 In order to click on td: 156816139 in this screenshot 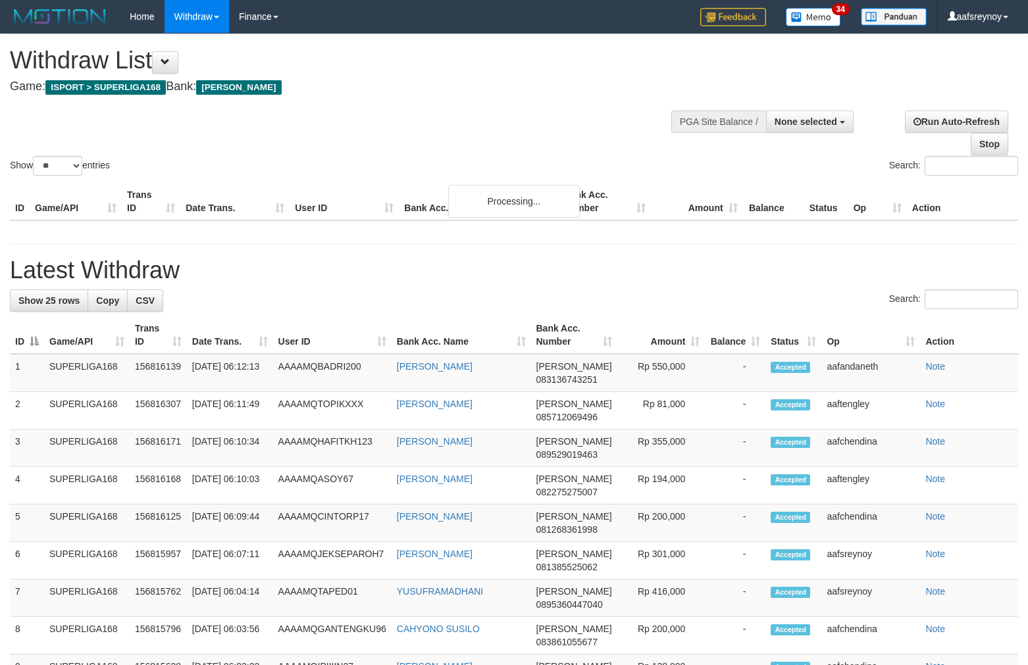, I will do `click(158, 373)`.